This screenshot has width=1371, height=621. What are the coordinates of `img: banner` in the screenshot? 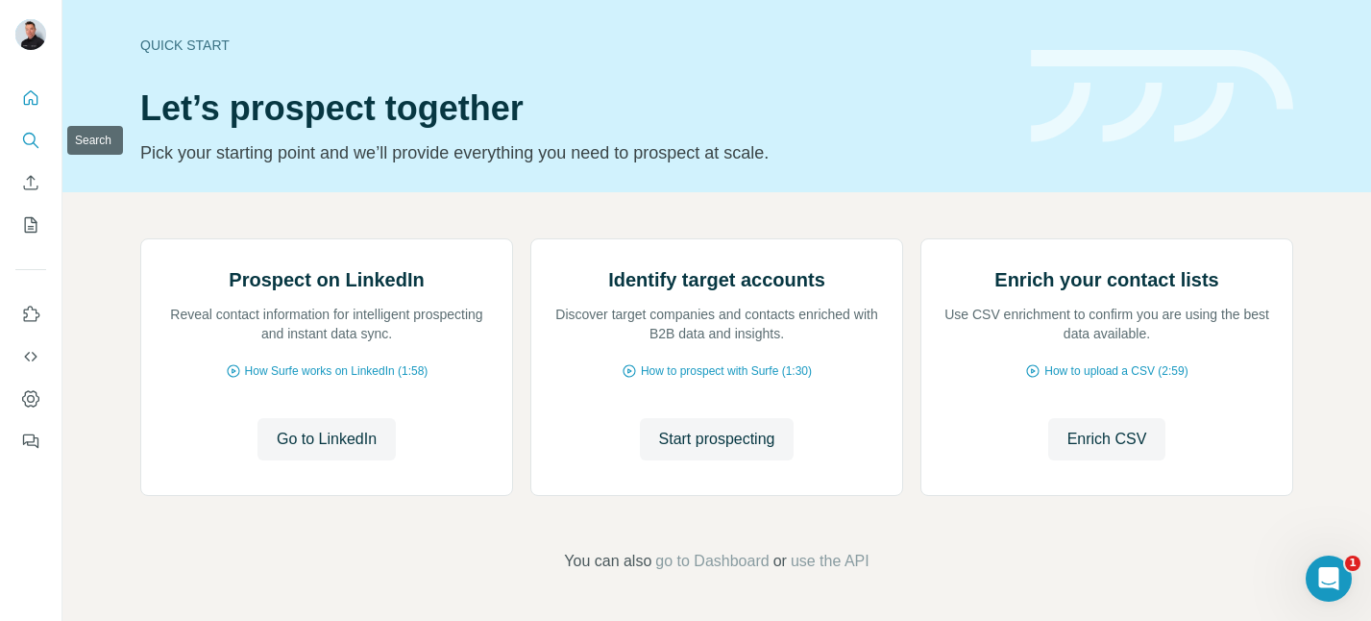 It's located at (1162, 96).